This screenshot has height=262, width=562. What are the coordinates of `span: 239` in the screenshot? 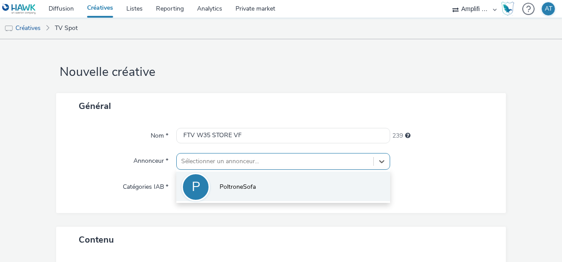 It's located at (397, 136).